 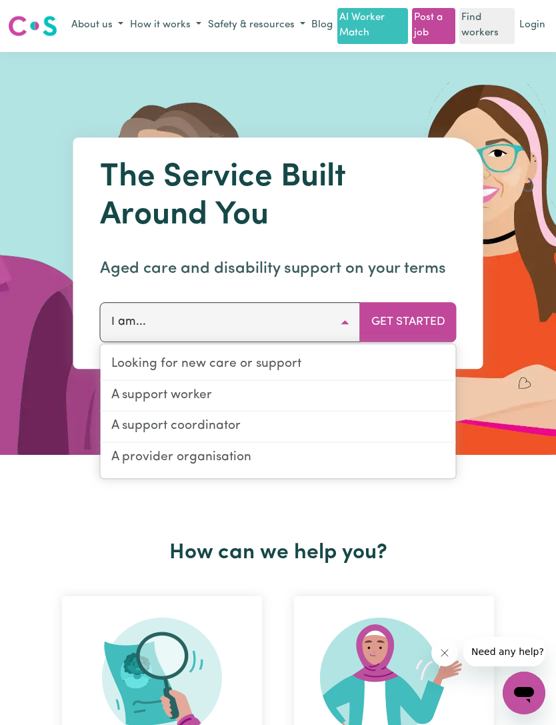 I want to click on a: Blog, so click(x=322, y=25).